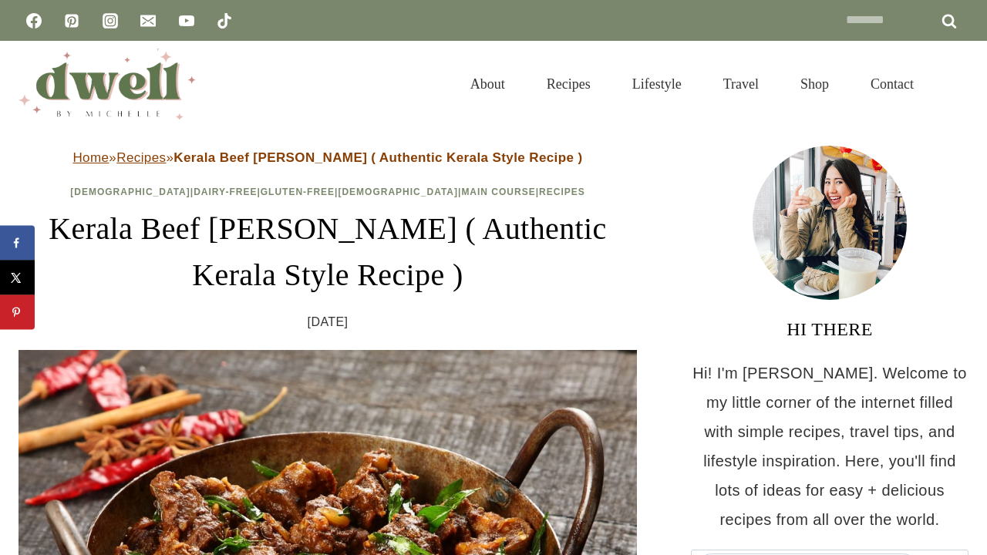  Describe the element at coordinates (657, 84) in the screenshot. I see `a: Lifestyle` at that location.